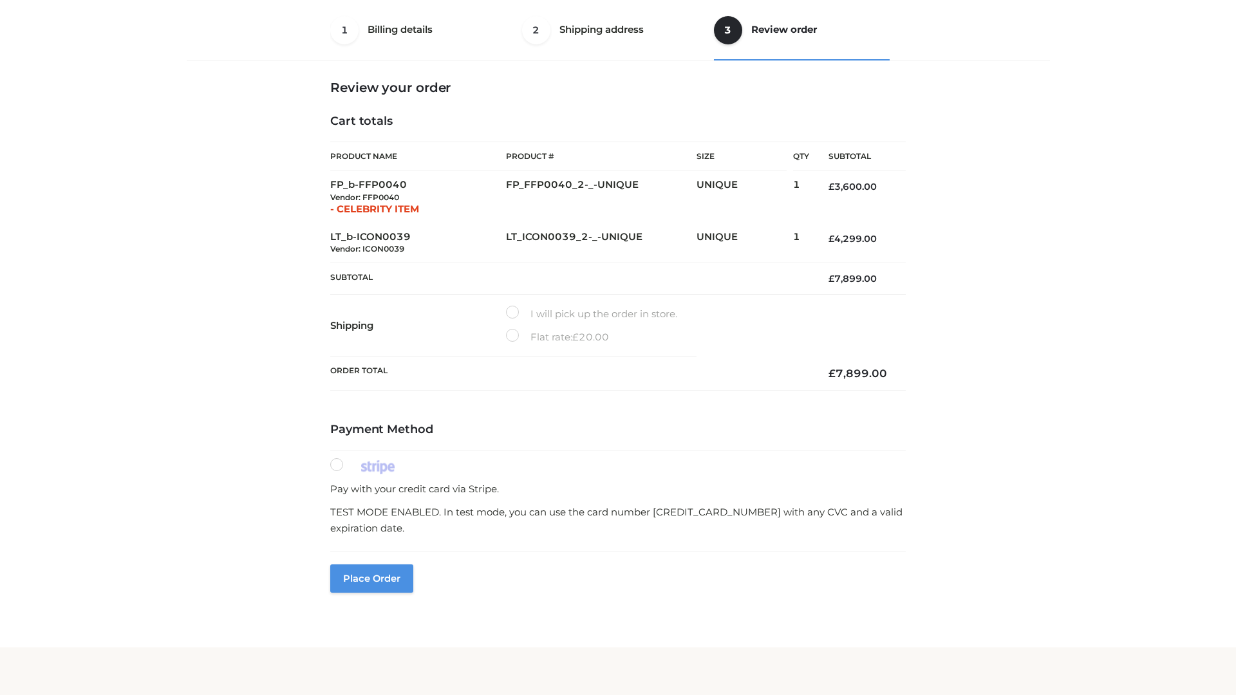 This screenshot has width=1236, height=695. What do you see at coordinates (418, 197) in the screenshot?
I see `td: FP_b-FFP0040` at bounding box center [418, 197].